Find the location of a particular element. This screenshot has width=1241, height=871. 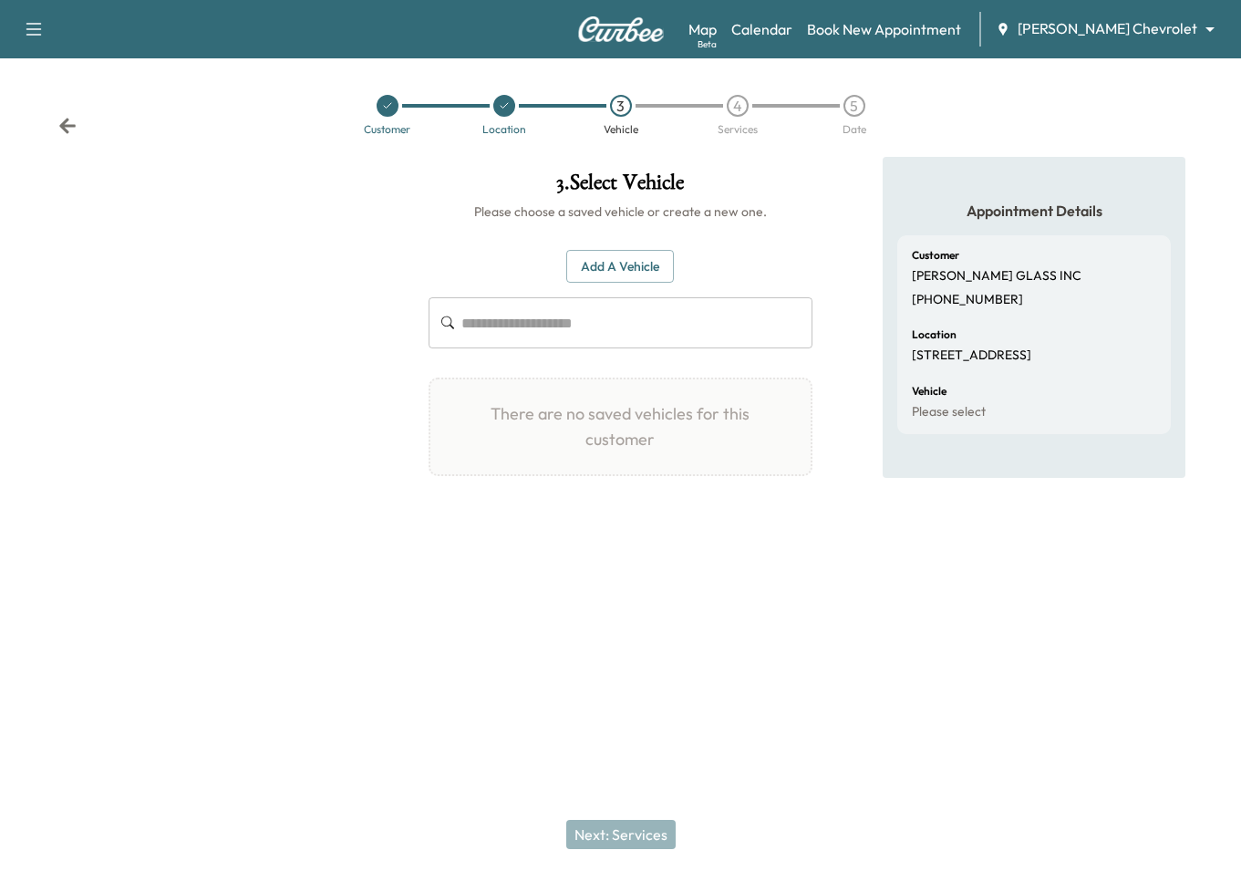

h5: Appointment Details is located at coordinates (1034, 211).